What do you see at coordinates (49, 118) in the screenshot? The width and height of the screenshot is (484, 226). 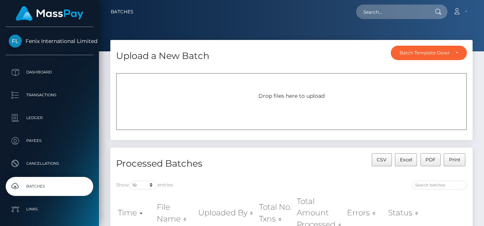 I see `a: Ledger` at bounding box center [49, 118].